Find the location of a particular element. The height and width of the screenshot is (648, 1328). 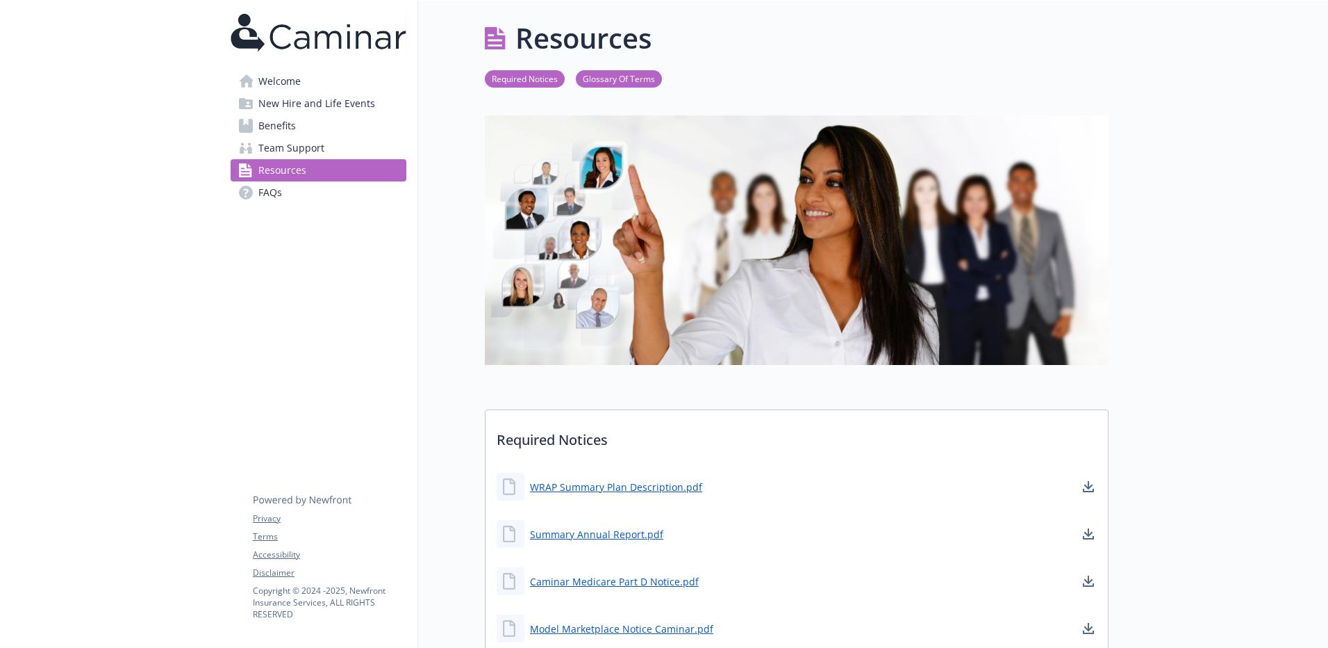

a: Accessibility is located at coordinates (329, 554).